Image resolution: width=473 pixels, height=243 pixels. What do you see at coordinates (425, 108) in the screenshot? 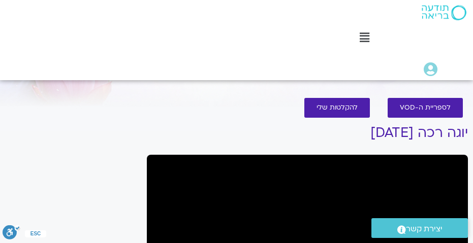
I see `a: לספריית ה-VOD` at bounding box center [425, 108].